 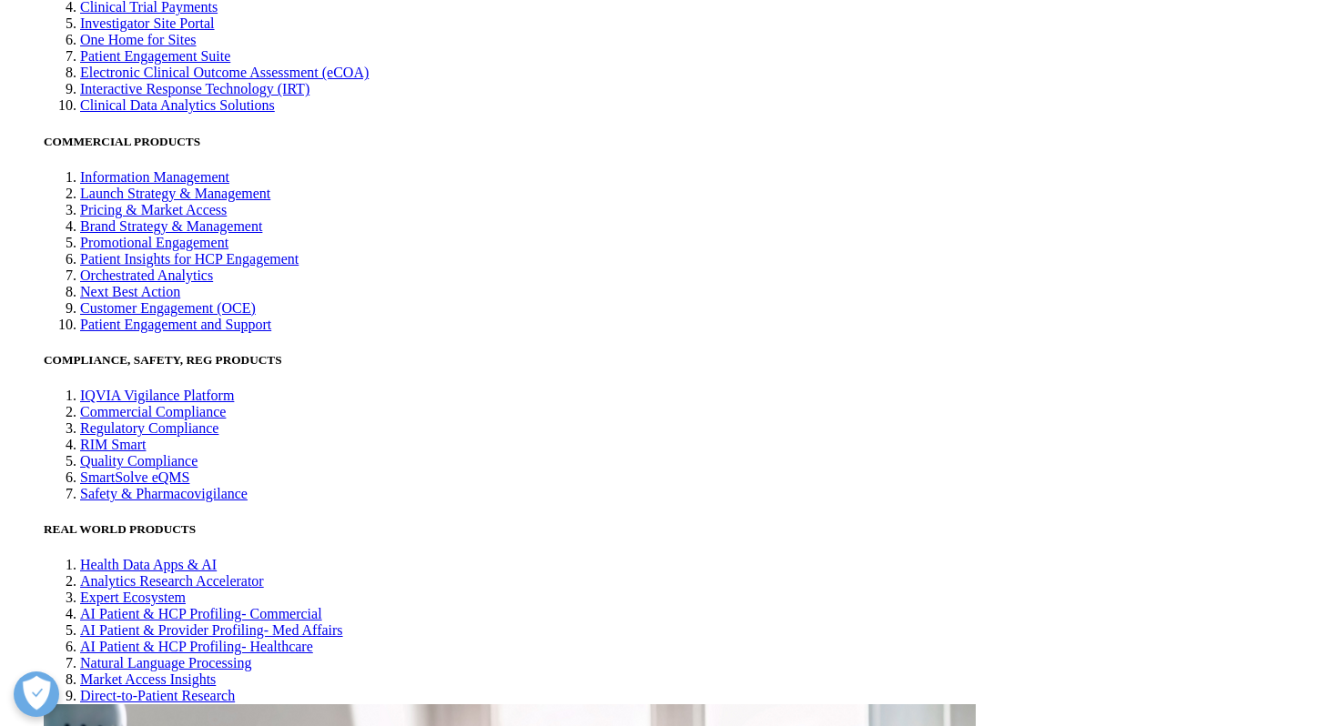 I want to click on a: Analytics Research Accelerator​, so click(x=172, y=581).